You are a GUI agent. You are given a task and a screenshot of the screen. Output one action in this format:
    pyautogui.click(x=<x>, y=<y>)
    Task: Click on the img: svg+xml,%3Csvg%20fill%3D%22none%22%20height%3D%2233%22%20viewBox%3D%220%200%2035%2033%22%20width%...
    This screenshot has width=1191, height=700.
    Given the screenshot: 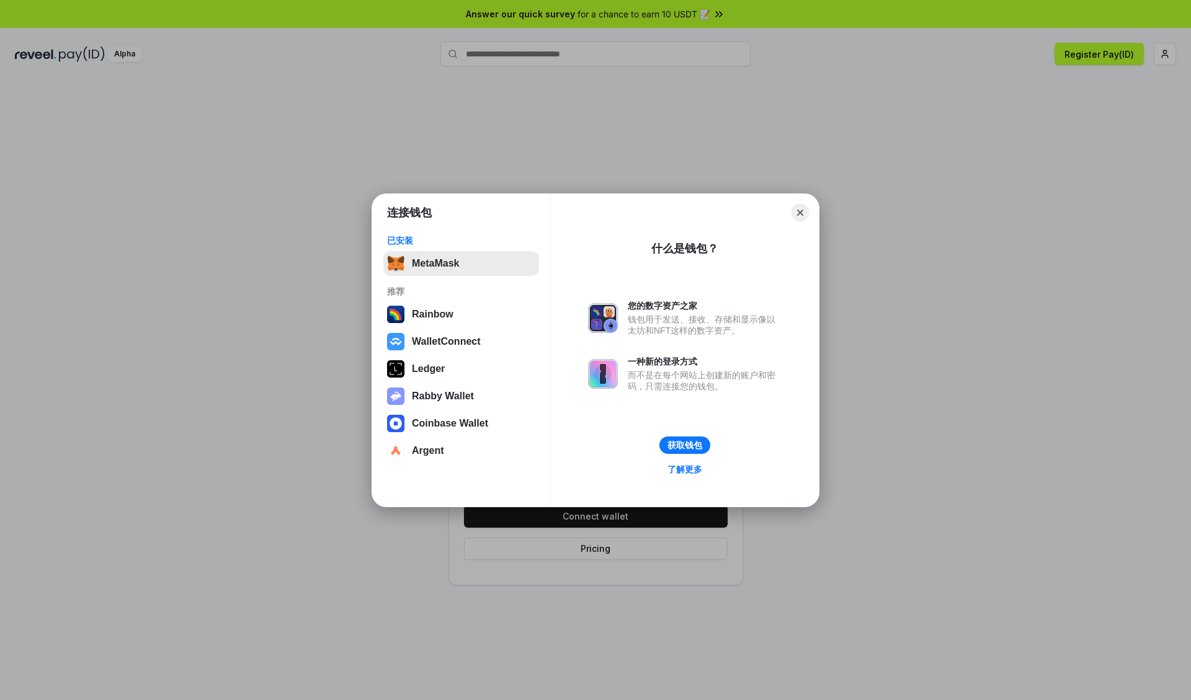 What is the action you would take?
    pyautogui.click(x=396, y=264)
    